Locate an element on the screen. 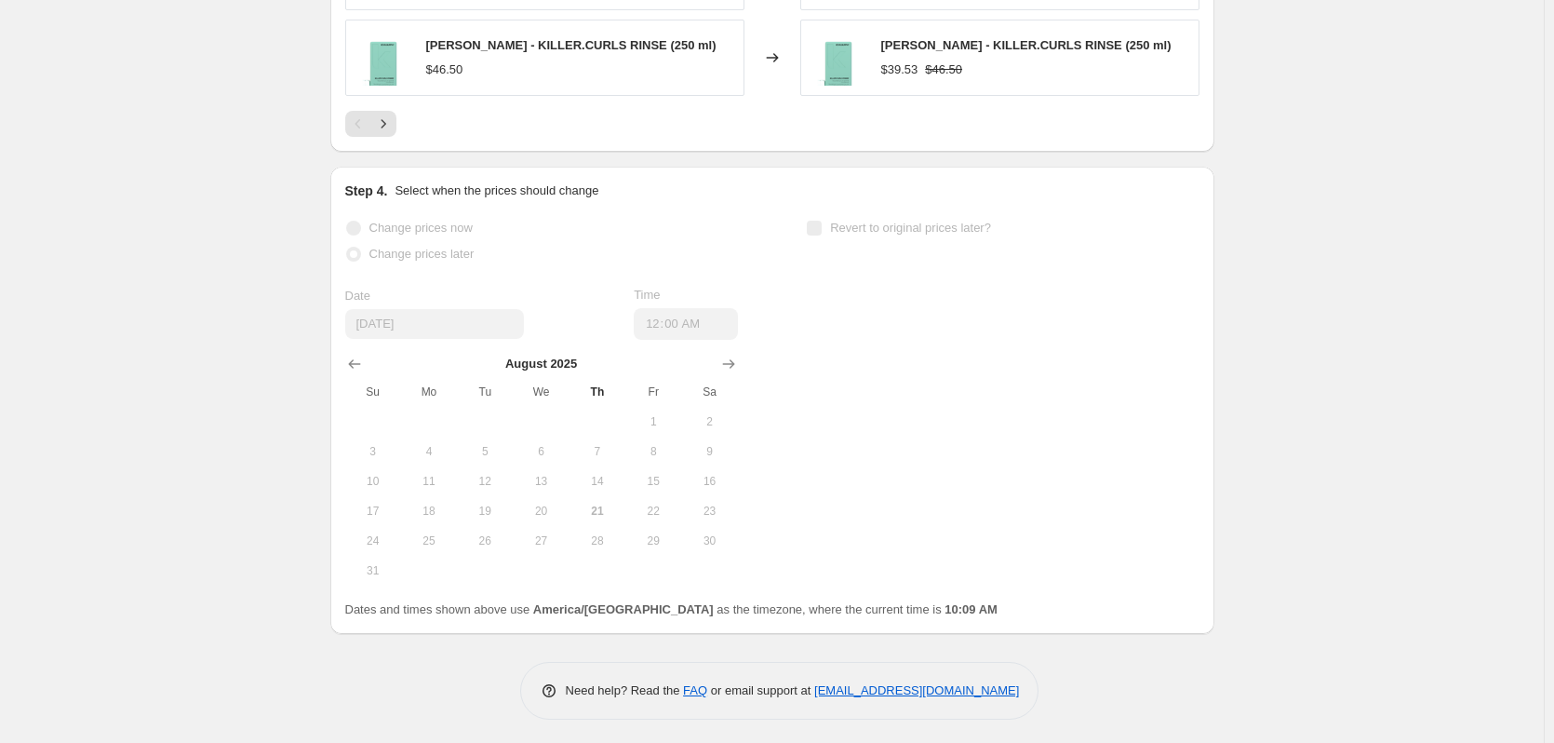 The width and height of the screenshot is (1554, 743). span: 4 is located at coordinates (429, 451).